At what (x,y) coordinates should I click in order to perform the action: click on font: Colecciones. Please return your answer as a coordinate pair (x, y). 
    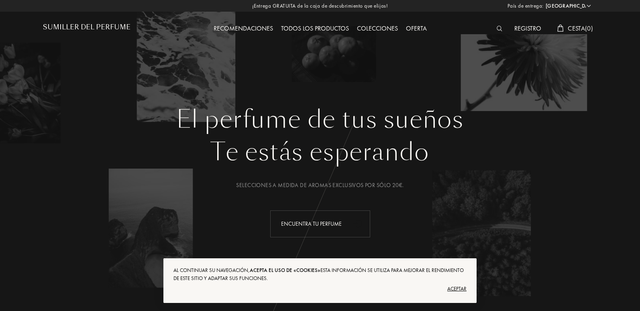
    Looking at the image, I should click on (378, 28).